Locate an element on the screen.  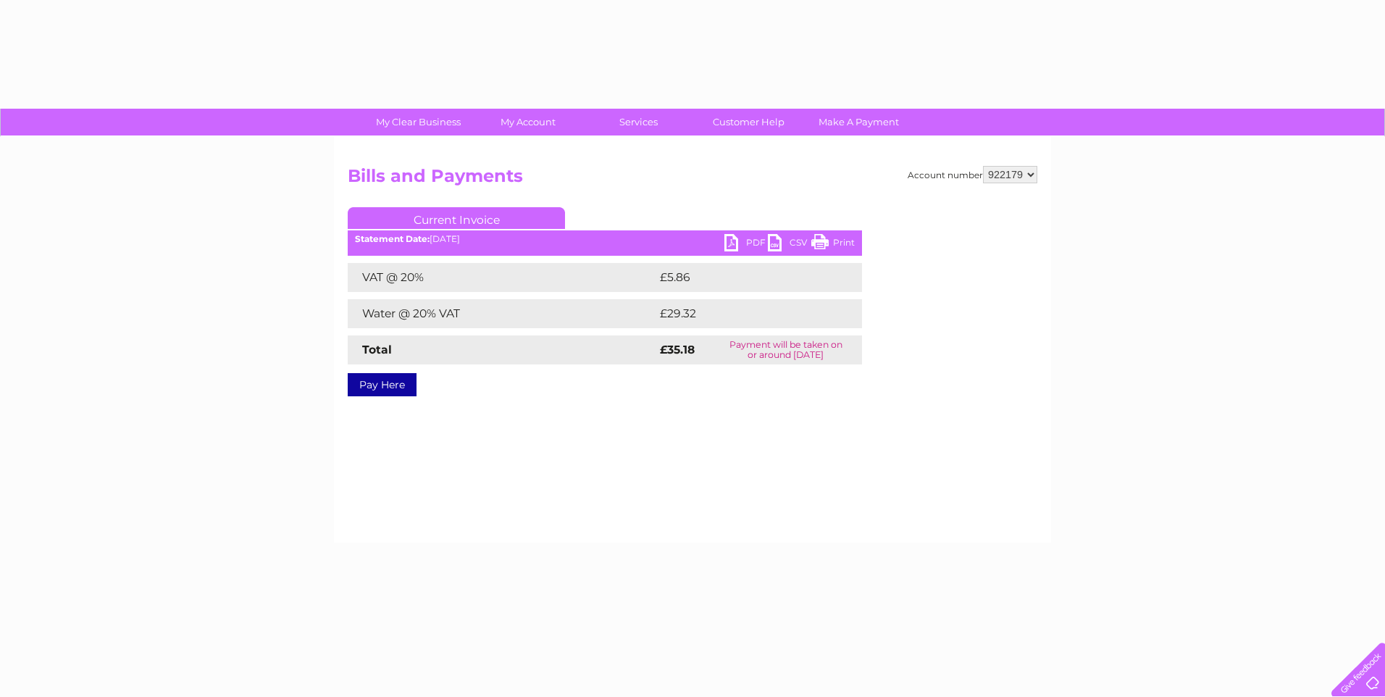
strong: £35.18 is located at coordinates (677, 349).